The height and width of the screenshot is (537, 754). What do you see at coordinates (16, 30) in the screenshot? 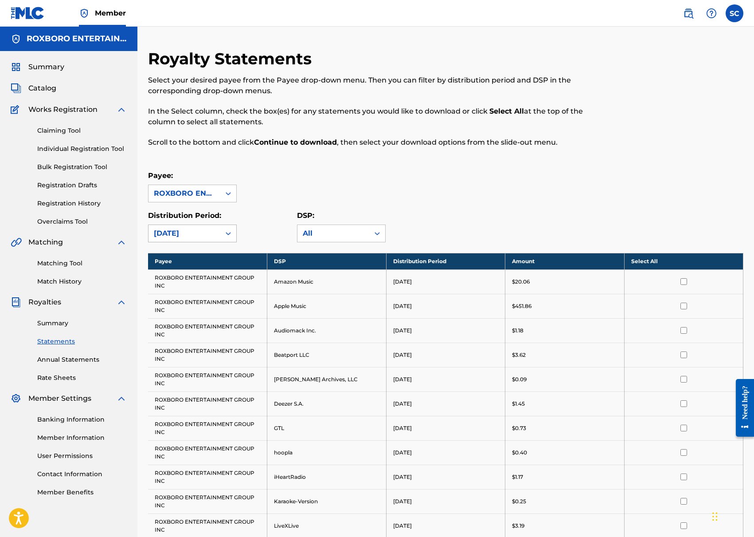
I see `div: Need help?` at bounding box center [16, 30].